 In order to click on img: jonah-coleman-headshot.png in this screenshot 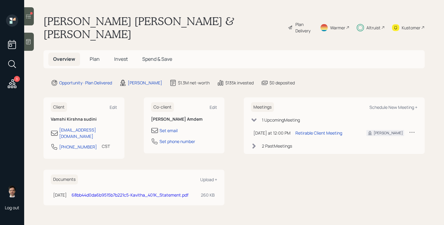, I will do `click(12, 191)`.